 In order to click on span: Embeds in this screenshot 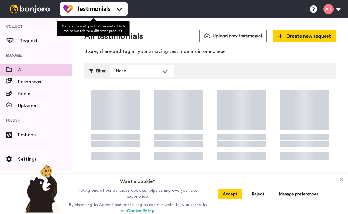, I will do `click(45, 135)`.